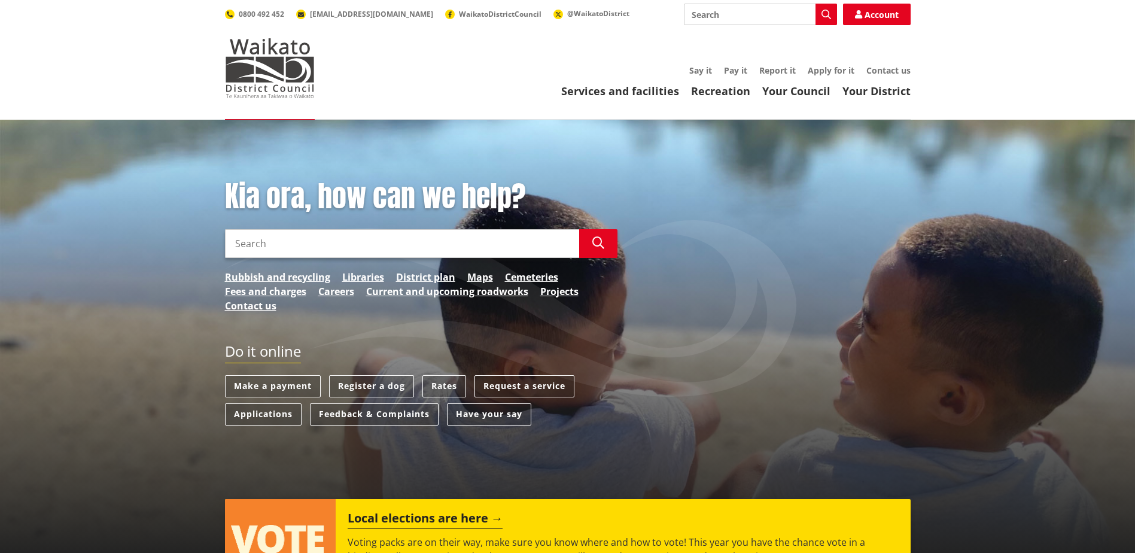  Describe the element at coordinates (363, 277) in the screenshot. I see `a: Libraries` at that location.